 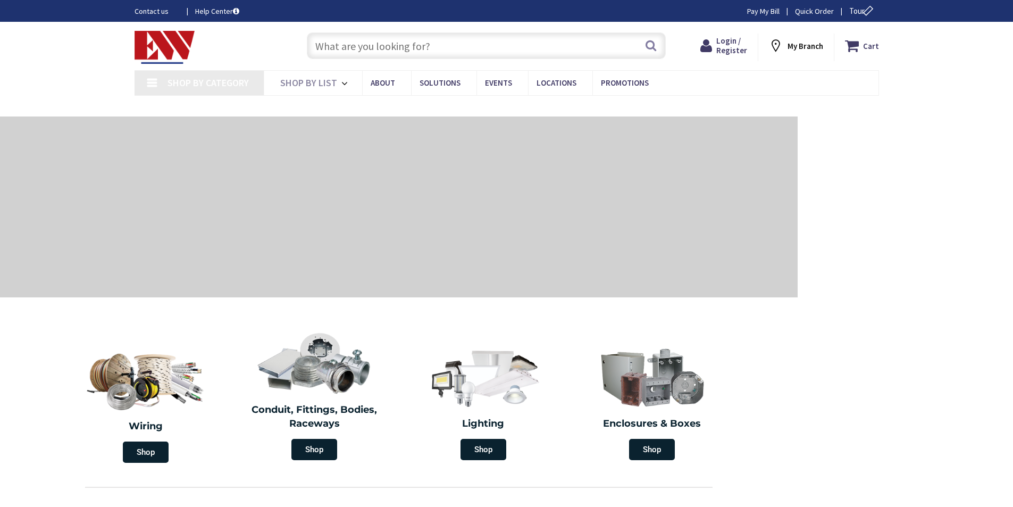 What do you see at coordinates (863, 11) in the screenshot?
I see `span: Tour` at bounding box center [863, 11].